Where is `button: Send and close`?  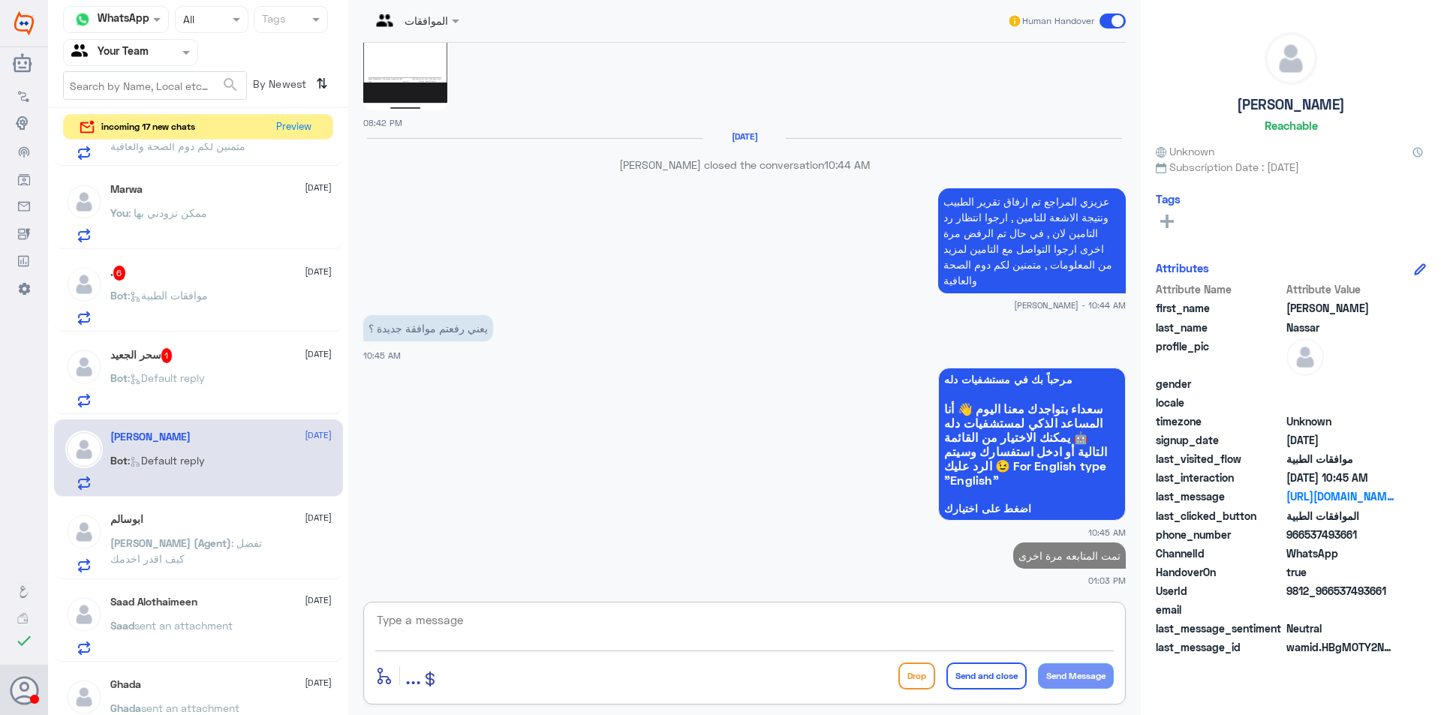 button: Send and close is located at coordinates (986, 676).